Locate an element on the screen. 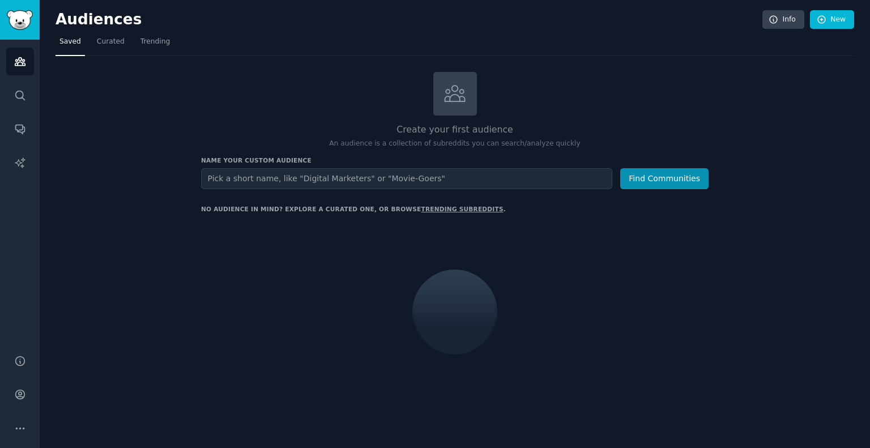 The width and height of the screenshot is (870, 448). a: Curated is located at coordinates (110, 44).